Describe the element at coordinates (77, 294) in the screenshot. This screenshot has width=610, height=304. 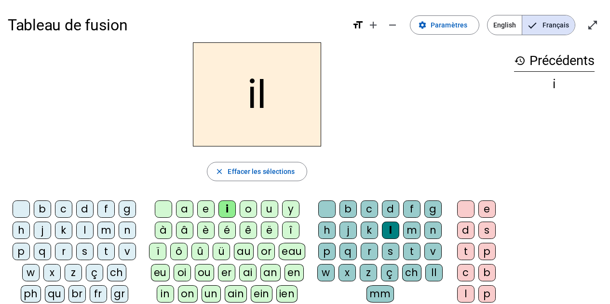
I see `div: br` at that location.